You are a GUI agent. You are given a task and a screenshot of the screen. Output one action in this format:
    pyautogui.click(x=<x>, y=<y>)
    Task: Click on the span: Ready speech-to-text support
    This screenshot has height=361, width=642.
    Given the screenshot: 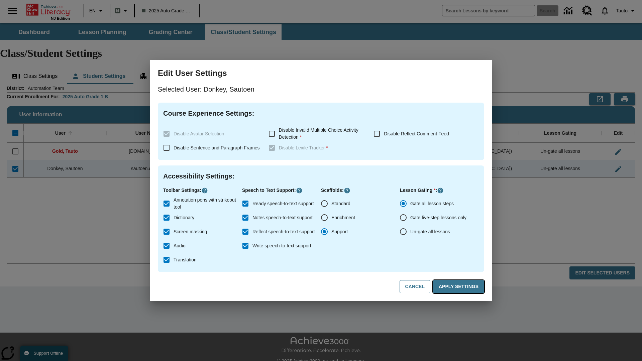 What is the action you would take?
    pyautogui.click(x=283, y=204)
    